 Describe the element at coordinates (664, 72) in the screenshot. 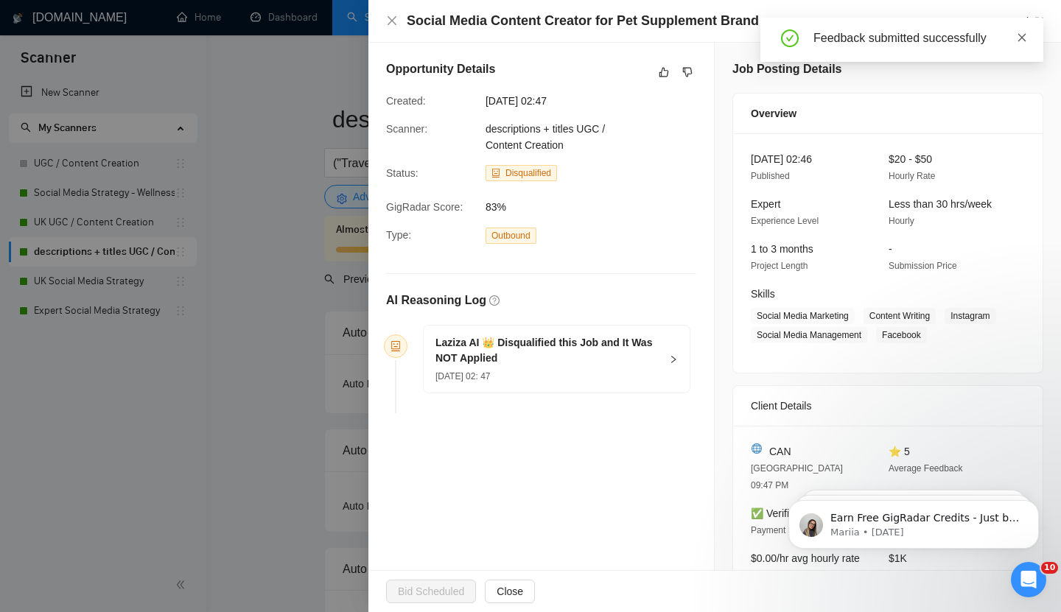

I see `span: like` at that location.